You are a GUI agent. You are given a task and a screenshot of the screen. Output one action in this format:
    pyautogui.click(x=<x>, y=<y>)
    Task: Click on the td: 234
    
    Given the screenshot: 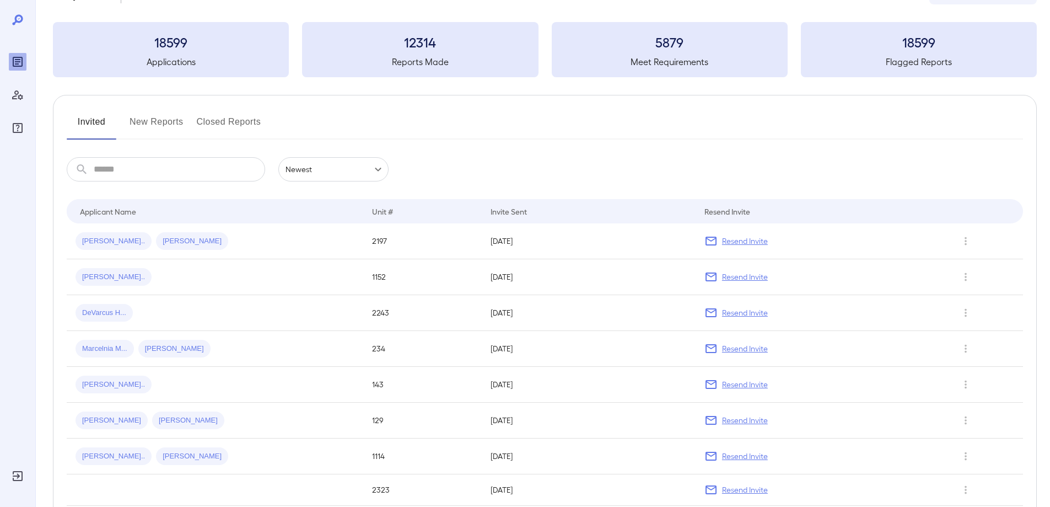 What is the action you would take?
    pyautogui.click(x=422, y=348)
    